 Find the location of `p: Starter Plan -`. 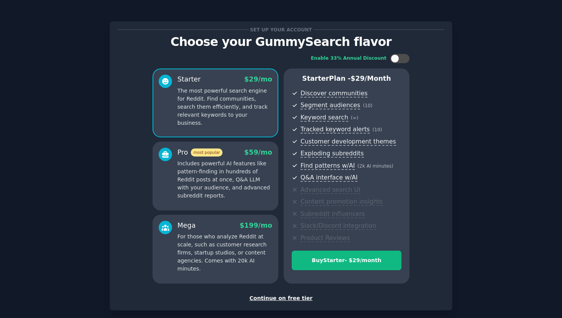

p: Starter Plan - is located at coordinates (346, 78).